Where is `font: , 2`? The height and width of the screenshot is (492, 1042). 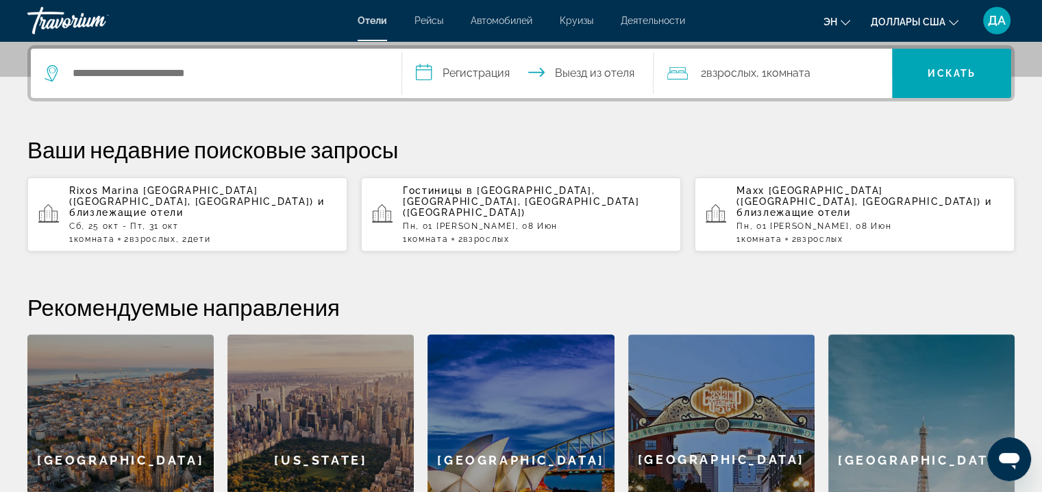 font: , 2 is located at coordinates (181, 239).